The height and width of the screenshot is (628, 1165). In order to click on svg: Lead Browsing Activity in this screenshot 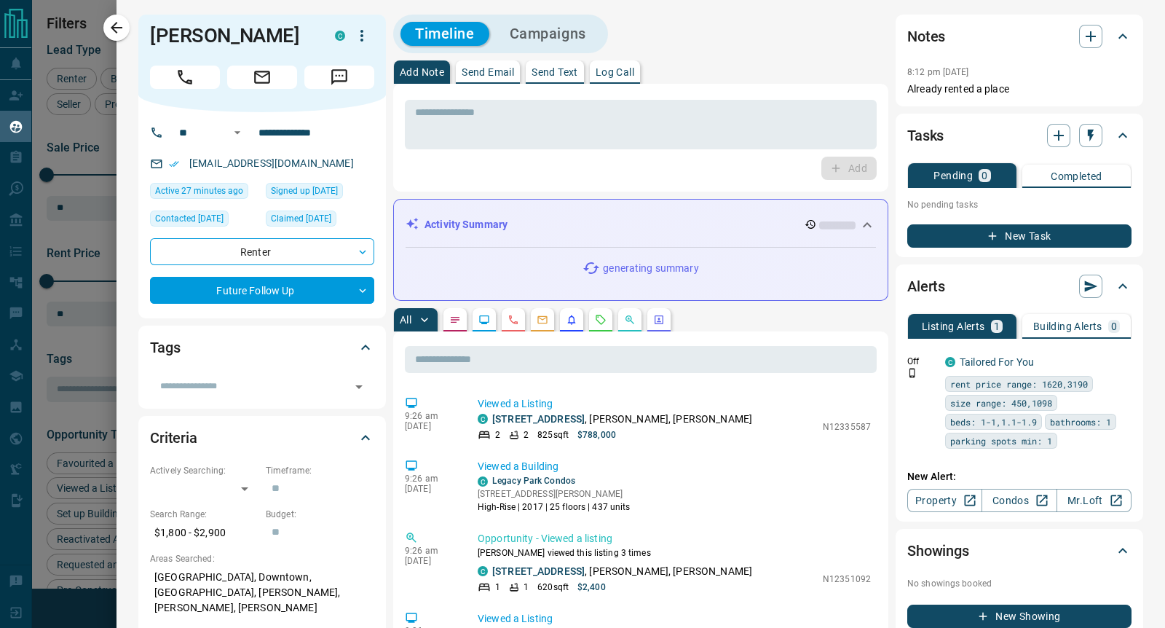, I will do `click(484, 320)`.